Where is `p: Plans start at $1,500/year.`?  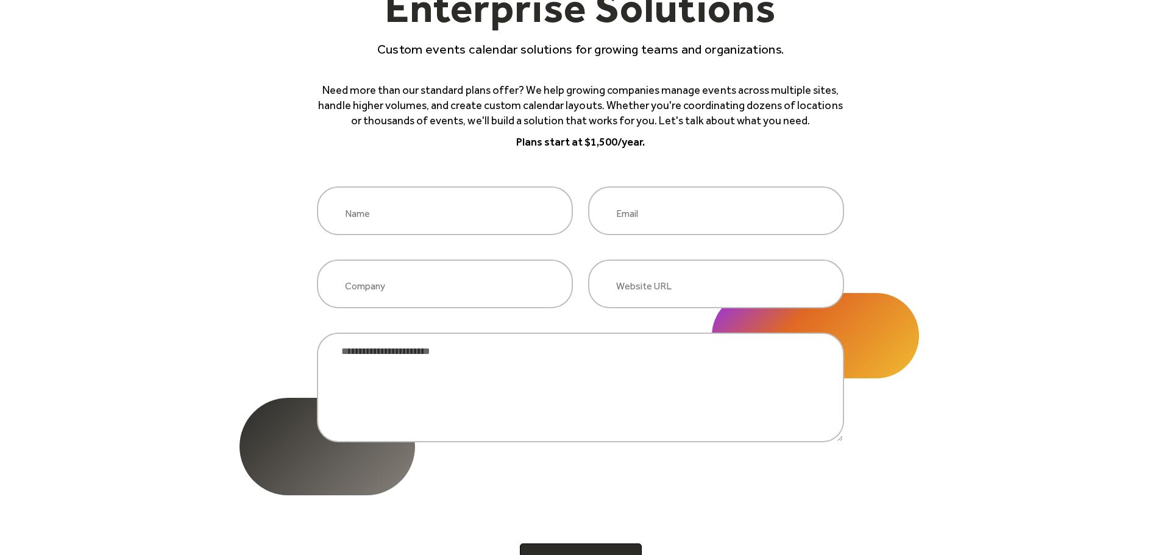 p: Plans start at $1,500/year. is located at coordinates (580, 142).